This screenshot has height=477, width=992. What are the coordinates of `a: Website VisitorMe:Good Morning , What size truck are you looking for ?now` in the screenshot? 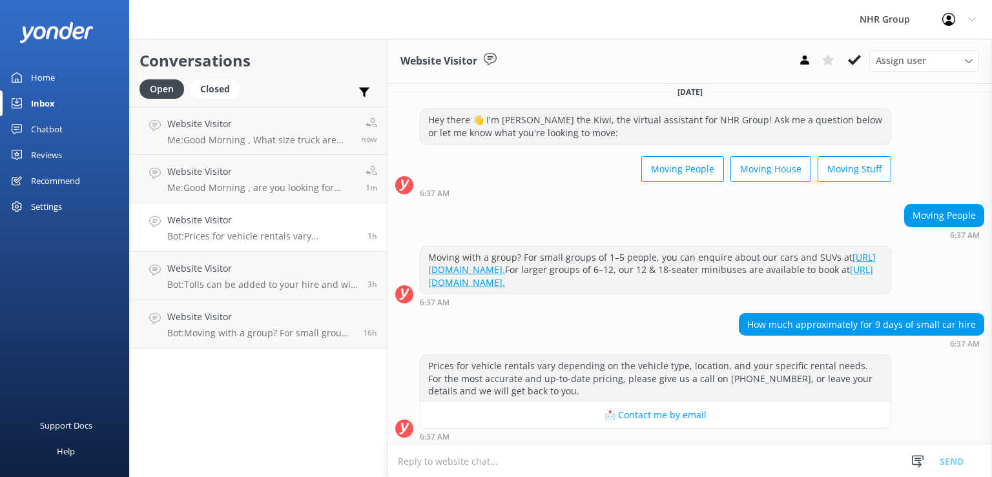 It's located at (258, 130).